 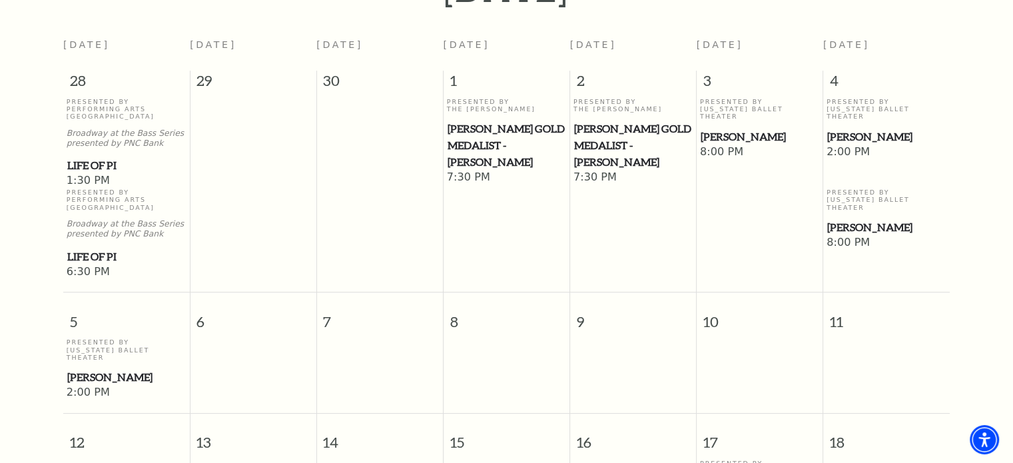 What do you see at coordinates (887, 84) in the screenshot?
I see `span: 4` at bounding box center [887, 84].